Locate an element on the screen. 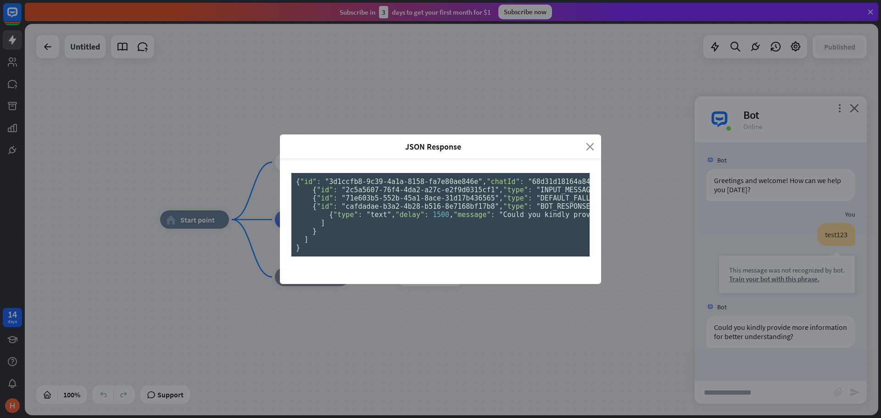 This screenshot has width=881, height=418. span: 1500 is located at coordinates (441, 215).